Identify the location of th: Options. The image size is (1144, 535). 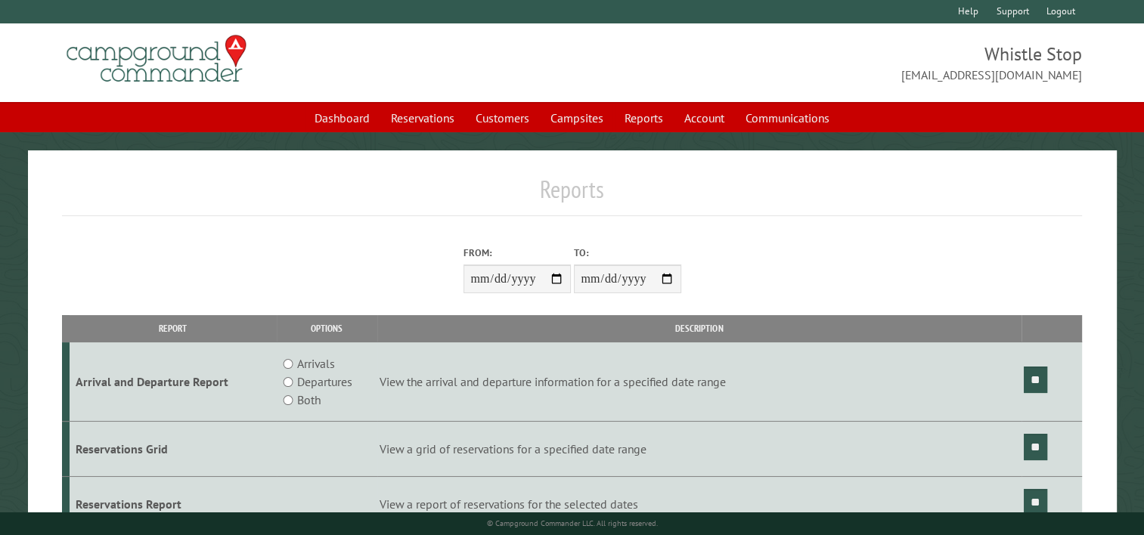
(327, 328).